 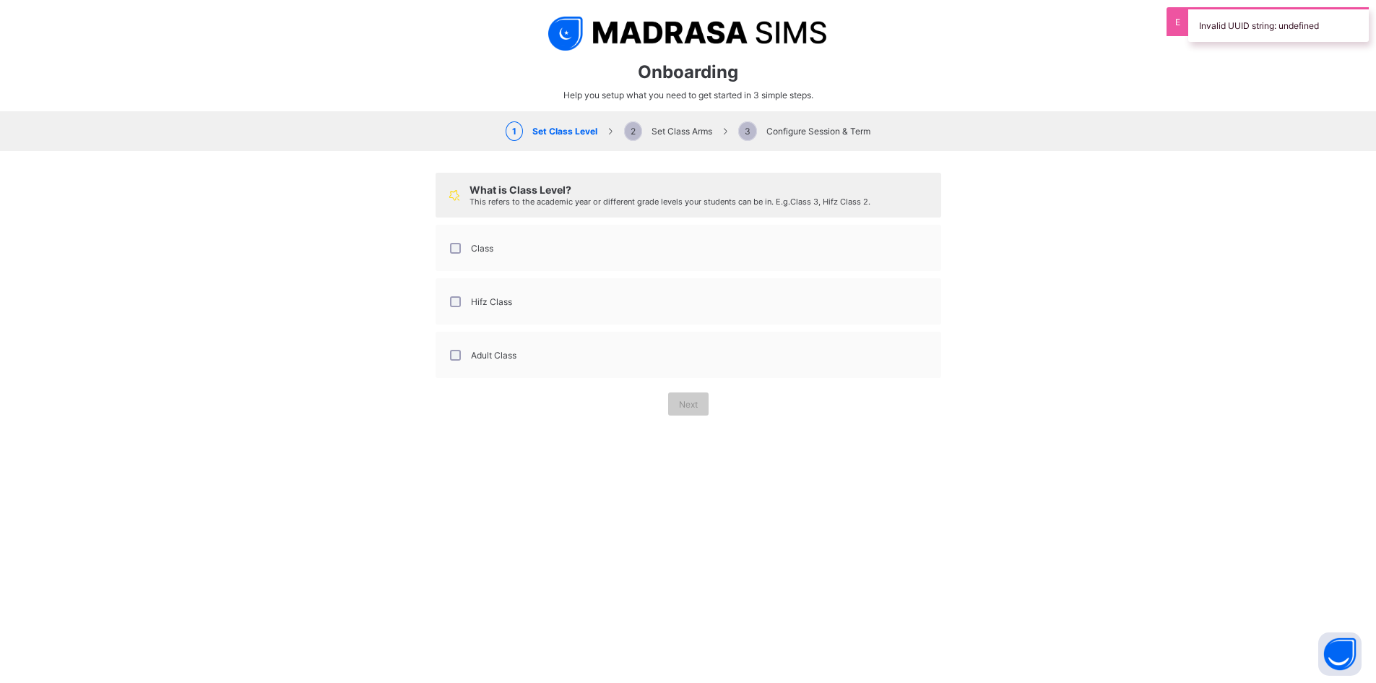 What do you see at coordinates (670, 202) in the screenshot?
I see `span: This refers to the academic year or different grade levels your students can be in. E.g. Class 3,...` at bounding box center [670, 202].